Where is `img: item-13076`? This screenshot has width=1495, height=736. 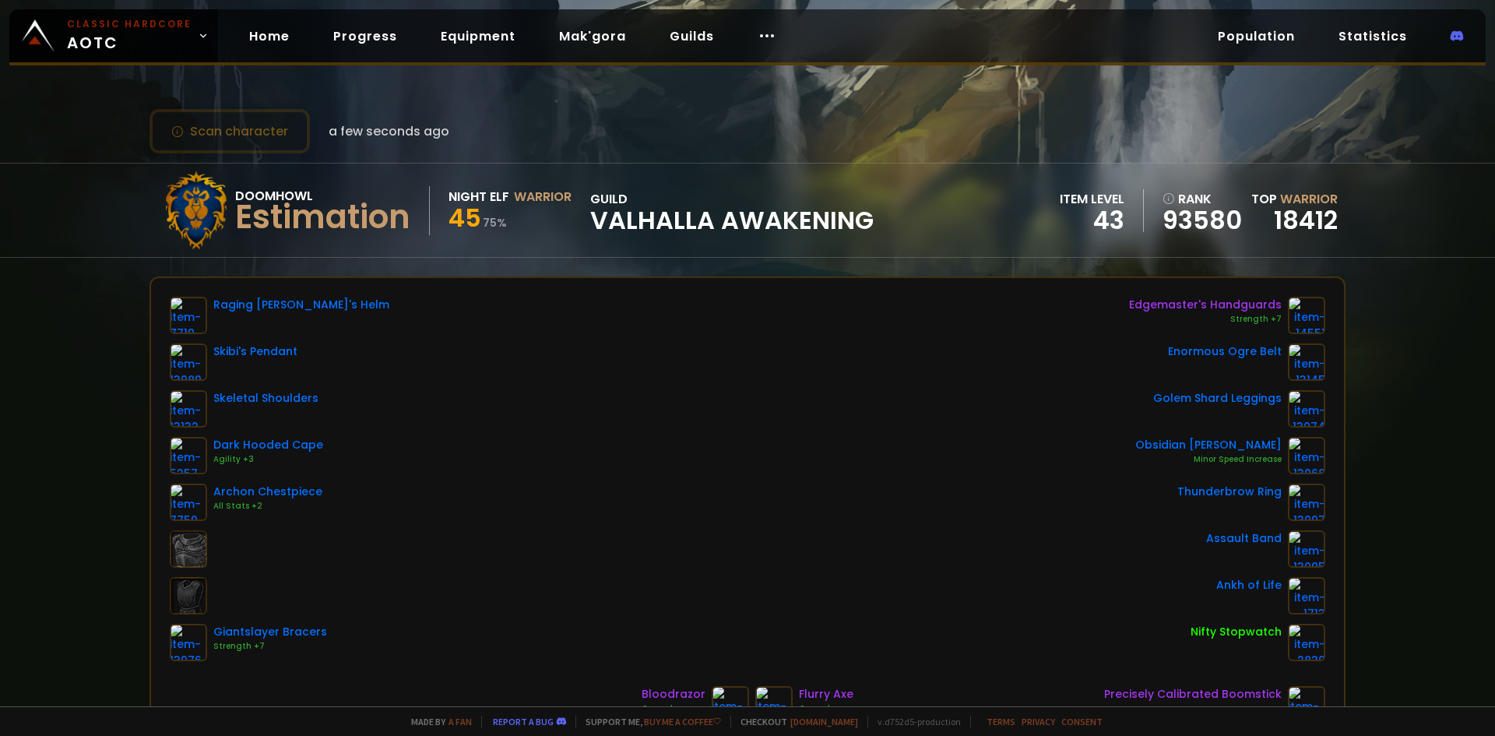 img: item-13076 is located at coordinates (188, 642).